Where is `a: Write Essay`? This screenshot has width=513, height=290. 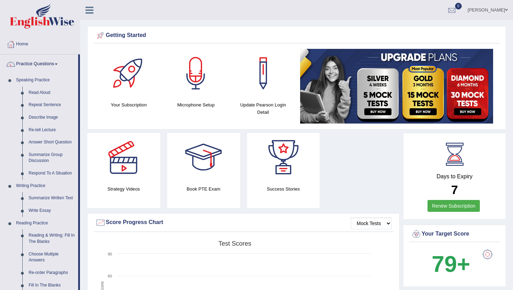 a: Write Essay is located at coordinates (52, 211).